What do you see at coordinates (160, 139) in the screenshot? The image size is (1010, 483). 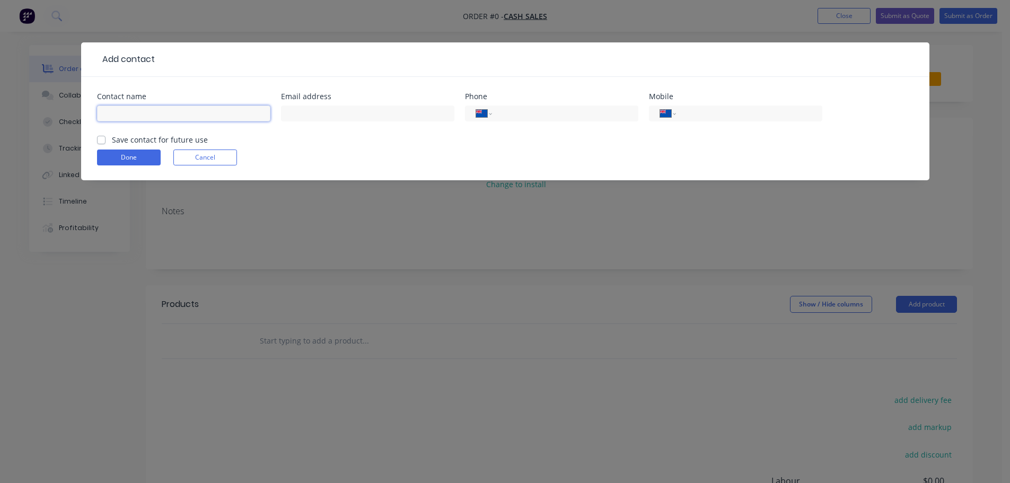 I see `label: Save contact for future use` at bounding box center [160, 139].